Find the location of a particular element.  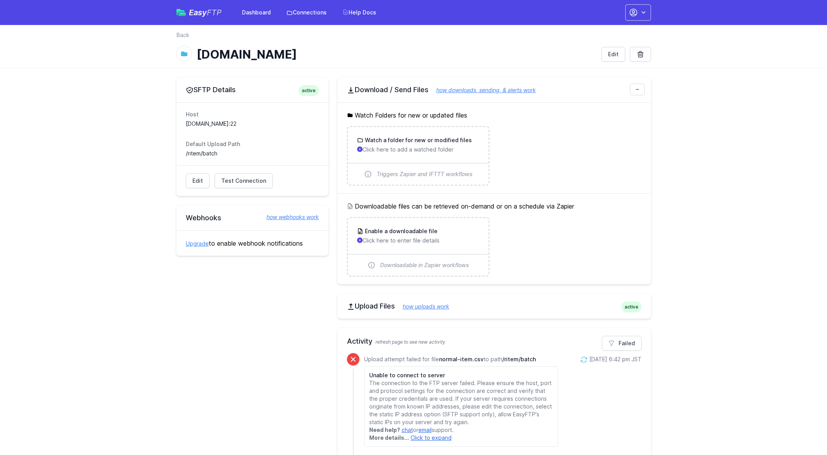

h5: Downloadable files can be retrieved on-demand or on a schedule via Zapier is located at coordinates (494, 206).